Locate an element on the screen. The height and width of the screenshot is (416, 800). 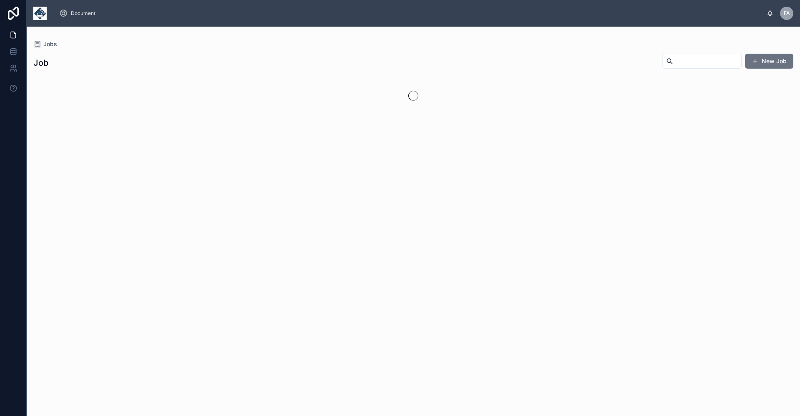
button: New Job is located at coordinates (769, 61).